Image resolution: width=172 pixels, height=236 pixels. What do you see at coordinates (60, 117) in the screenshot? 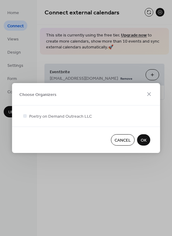
I see `span: Poetry on Demand Outreach LLC` at bounding box center [60, 117].